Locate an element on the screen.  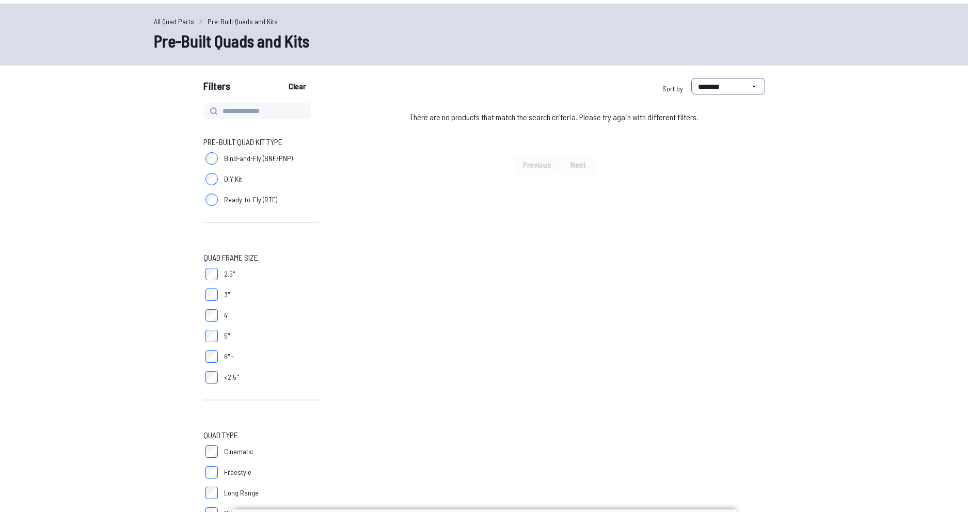
input: DIY Kit is located at coordinates (212, 179).